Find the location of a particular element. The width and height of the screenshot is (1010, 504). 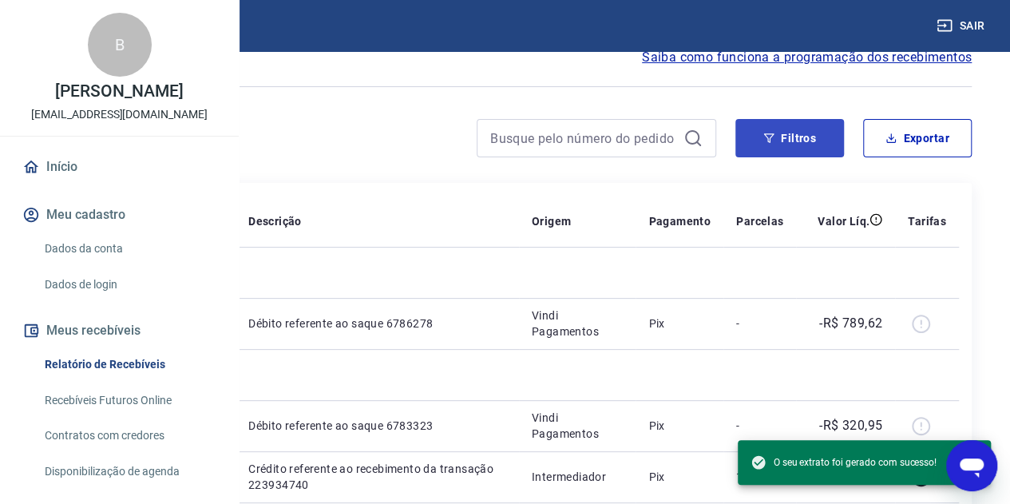

p: Tarifas is located at coordinates (927, 221).